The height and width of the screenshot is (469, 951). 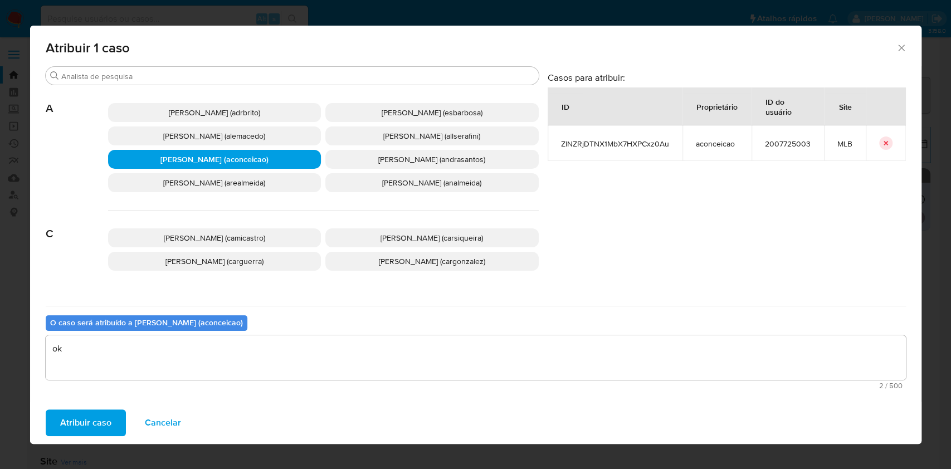 I want to click on div: Proprietário, so click(x=717, y=106).